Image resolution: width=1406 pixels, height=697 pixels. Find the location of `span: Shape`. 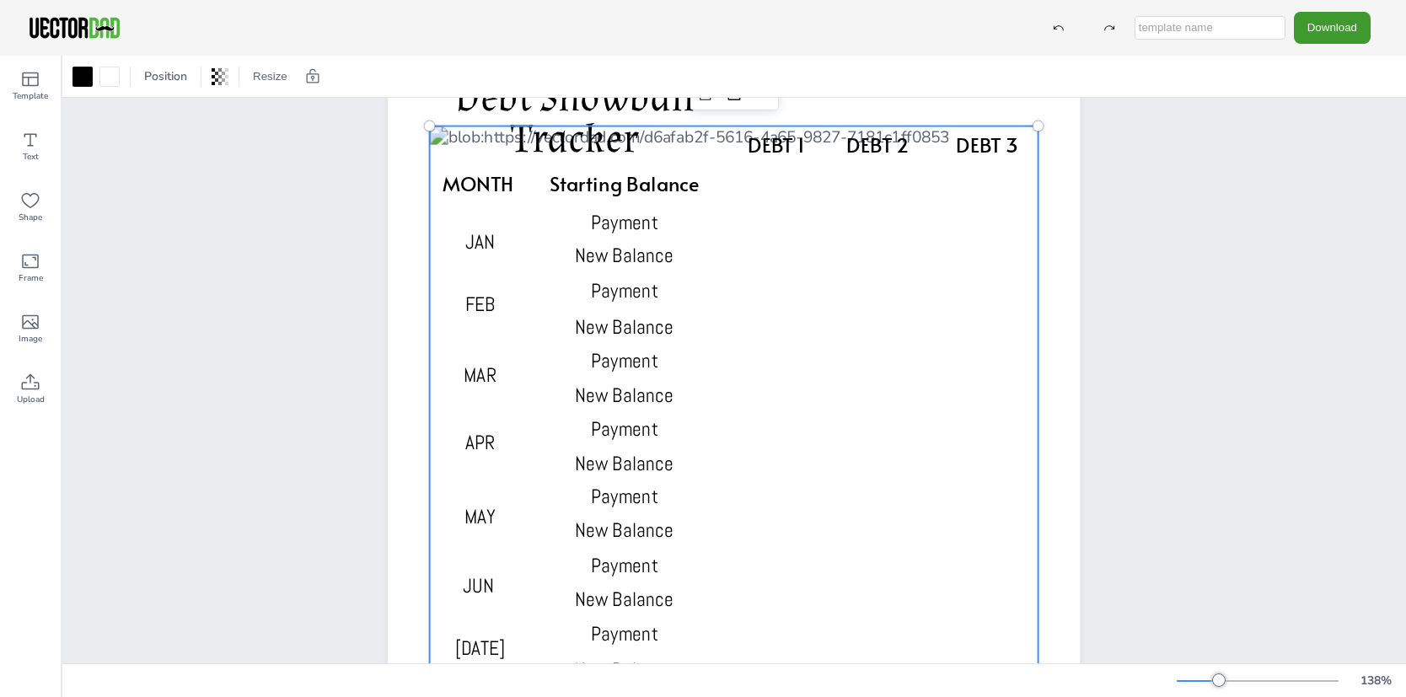

span: Shape is located at coordinates (30, 217).